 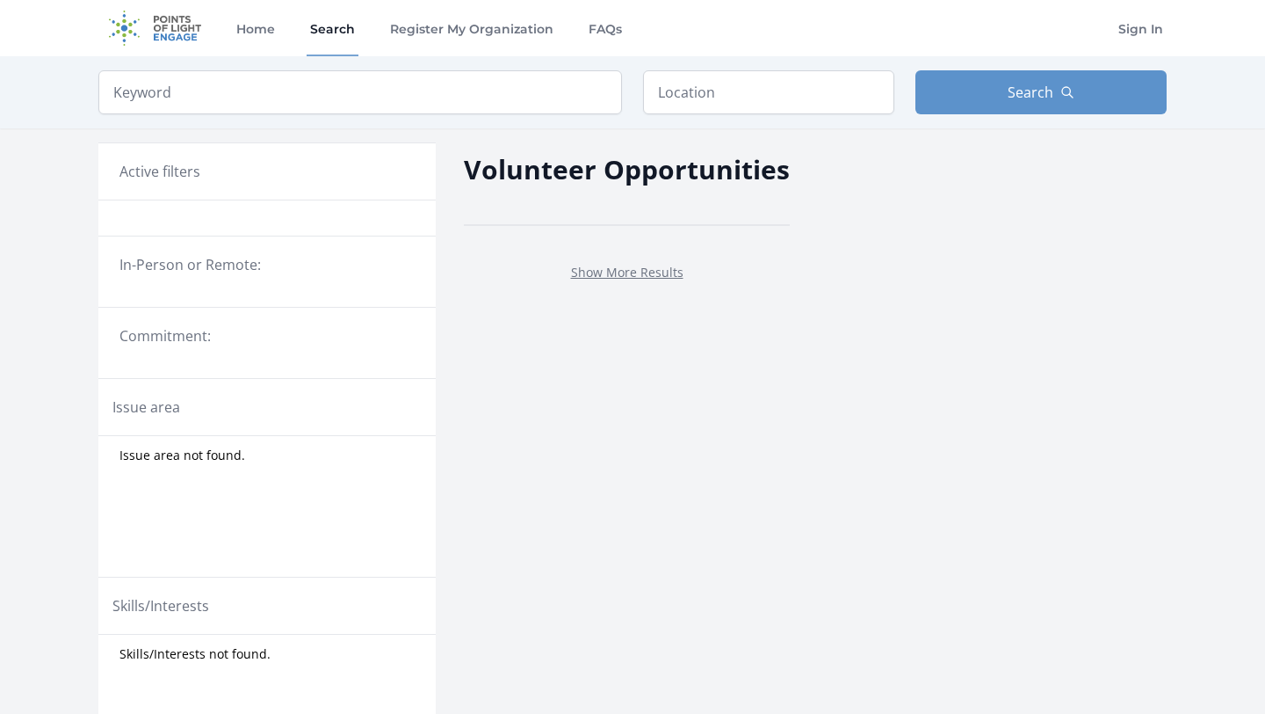 I want to click on button: Search, so click(x=1041, y=92).